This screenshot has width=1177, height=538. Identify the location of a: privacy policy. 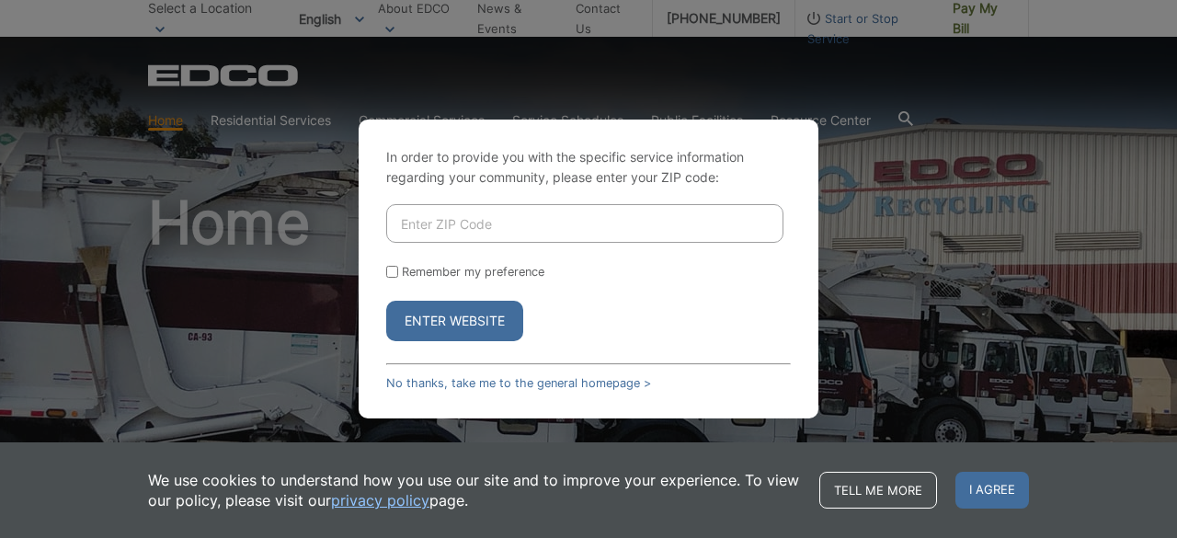
(380, 500).